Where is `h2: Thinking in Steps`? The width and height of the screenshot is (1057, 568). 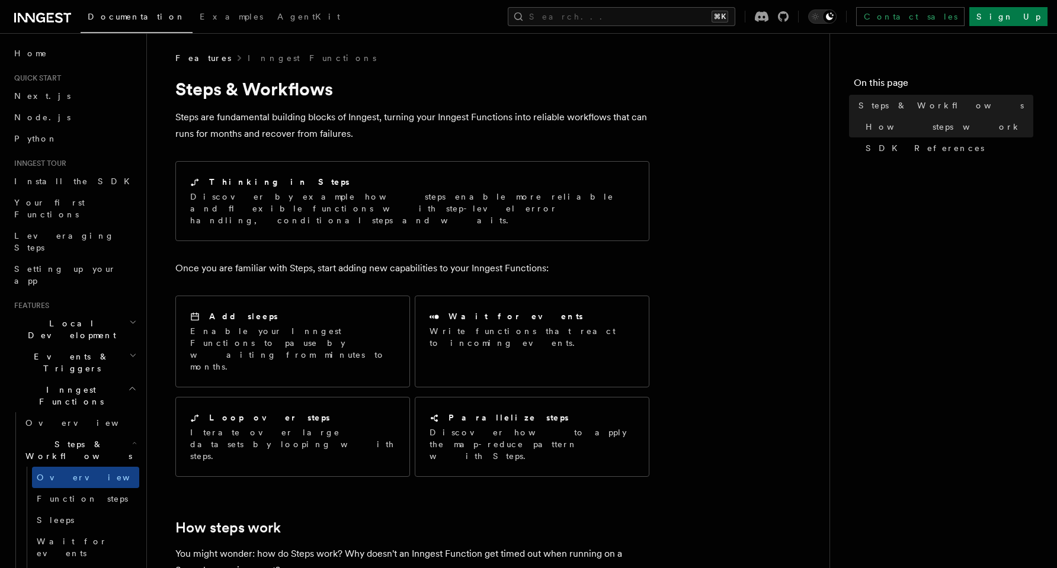
h2: Thinking in Steps is located at coordinates (279, 182).